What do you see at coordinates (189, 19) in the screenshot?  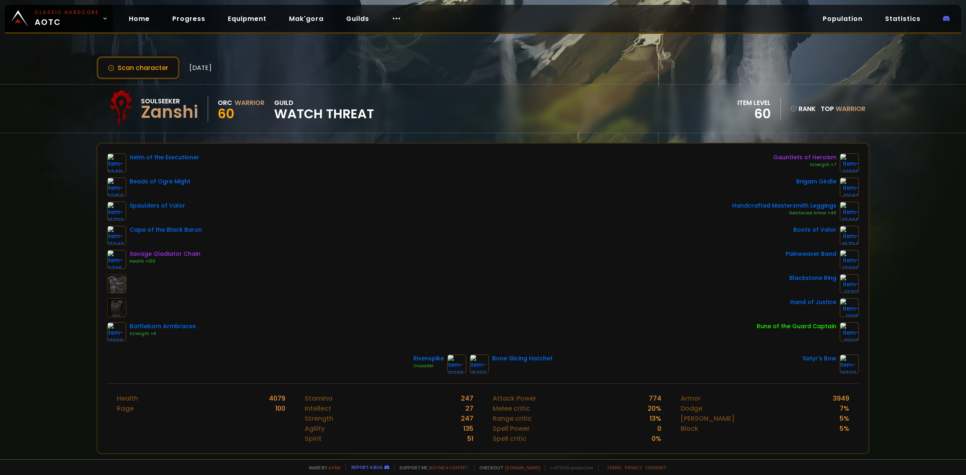 I see `a: Progress` at bounding box center [189, 19].